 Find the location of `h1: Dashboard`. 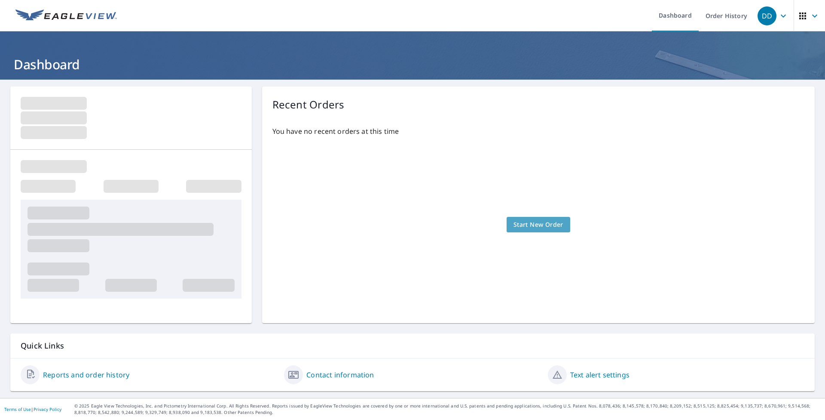

h1: Dashboard is located at coordinates (413, 64).